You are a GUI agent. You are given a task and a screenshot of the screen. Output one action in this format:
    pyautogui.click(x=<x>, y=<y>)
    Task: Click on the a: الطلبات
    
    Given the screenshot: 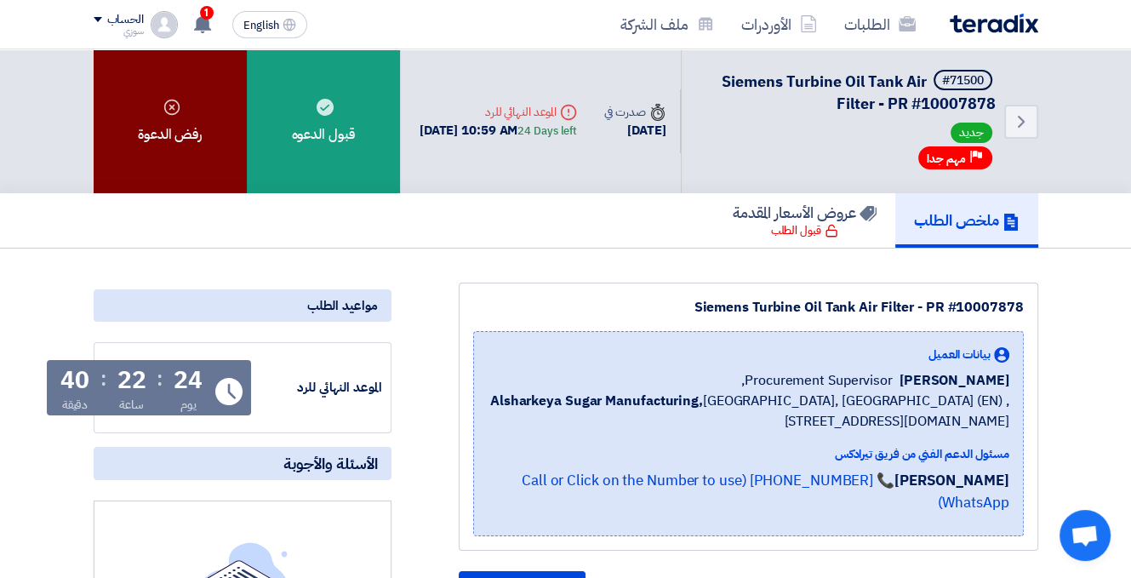 What is the action you would take?
    pyautogui.click(x=880, y=24)
    